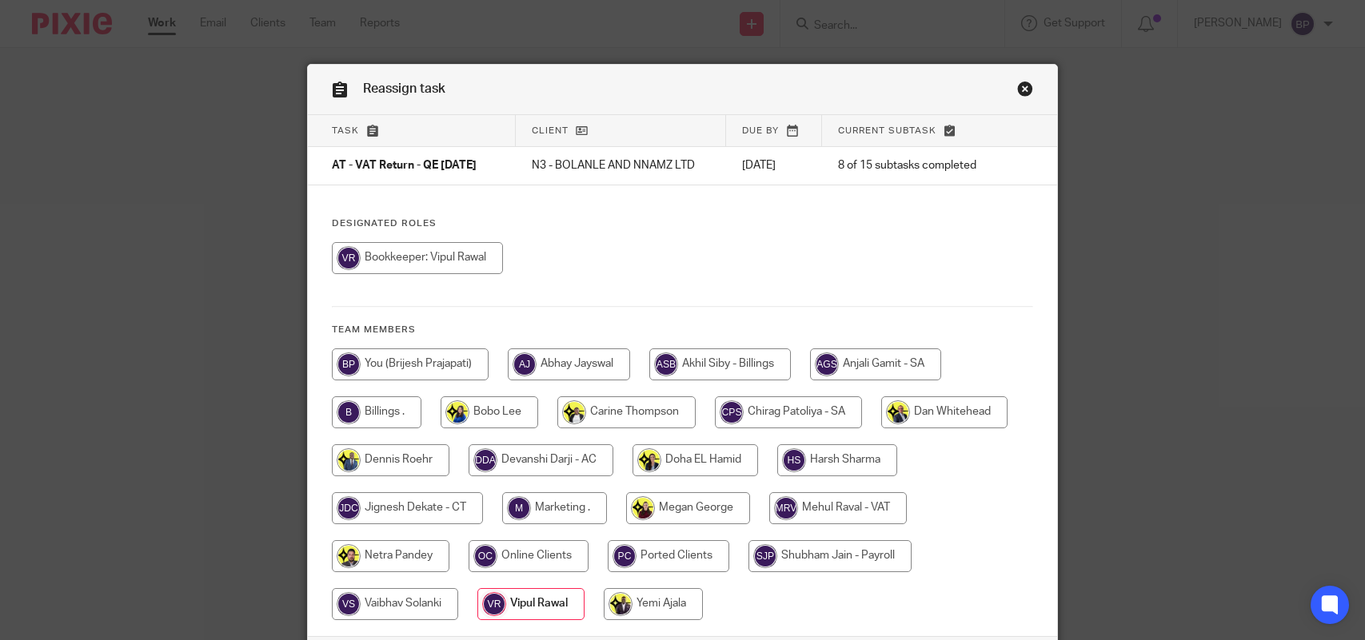 The image size is (1365, 640). What do you see at coordinates (682, 330) in the screenshot?
I see `h4: Team members` at bounding box center [682, 330].